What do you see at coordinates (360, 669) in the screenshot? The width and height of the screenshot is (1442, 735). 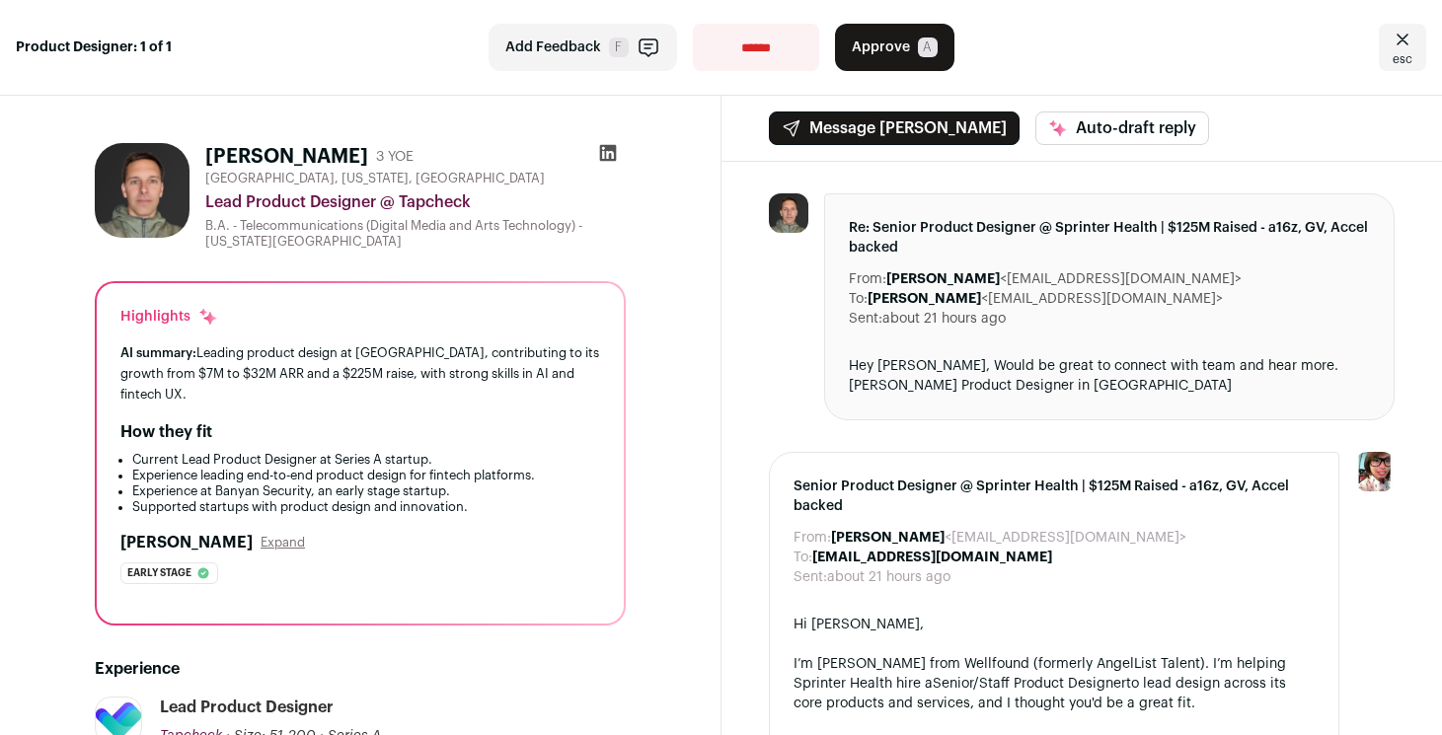 I see `h2: Experience` at bounding box center [360, 669].